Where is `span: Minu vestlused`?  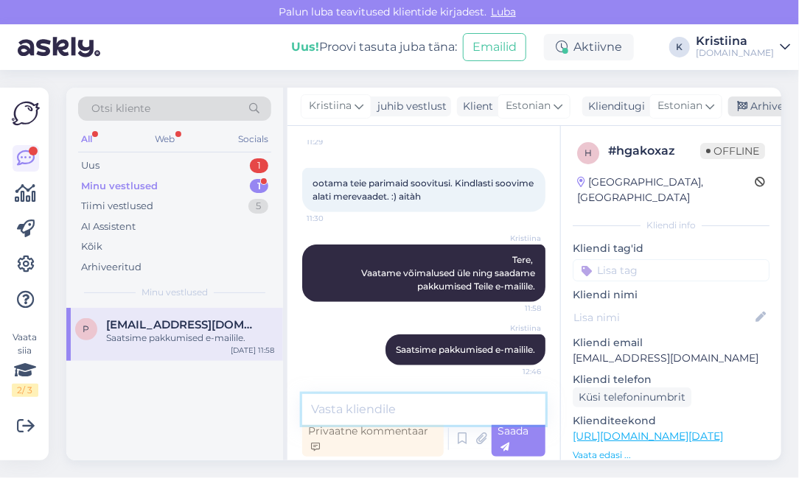 span: Minu vestlused is located at coordinates (175, 293).